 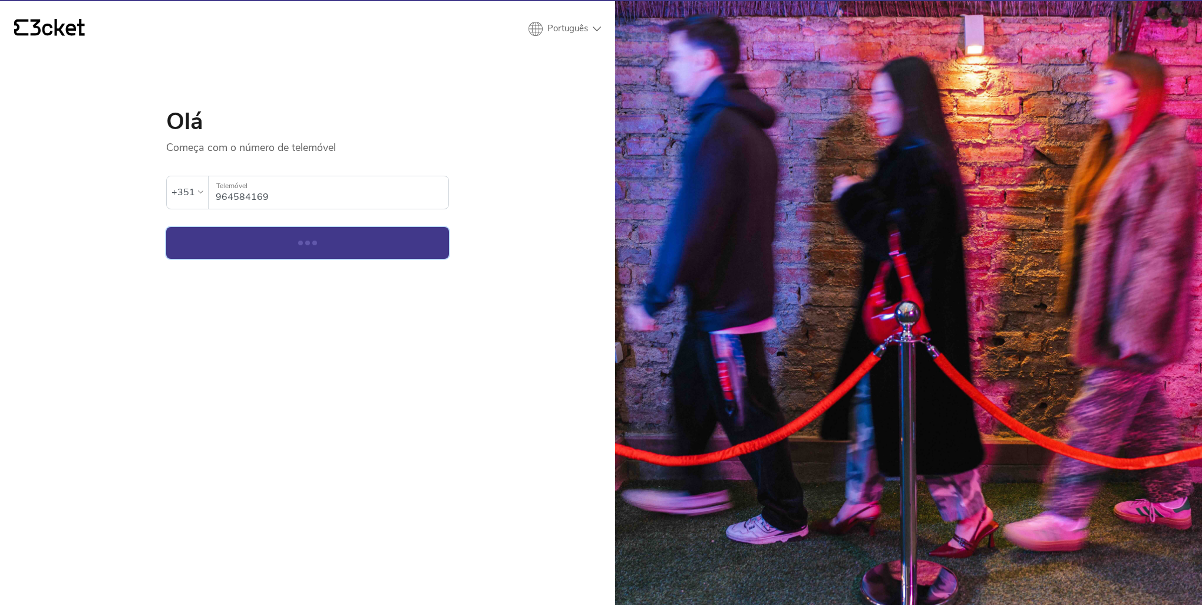 What do you see at coordinates (308, 121) in the screenshot?
I see `h1: Olá` at bounding box center [308, 121].